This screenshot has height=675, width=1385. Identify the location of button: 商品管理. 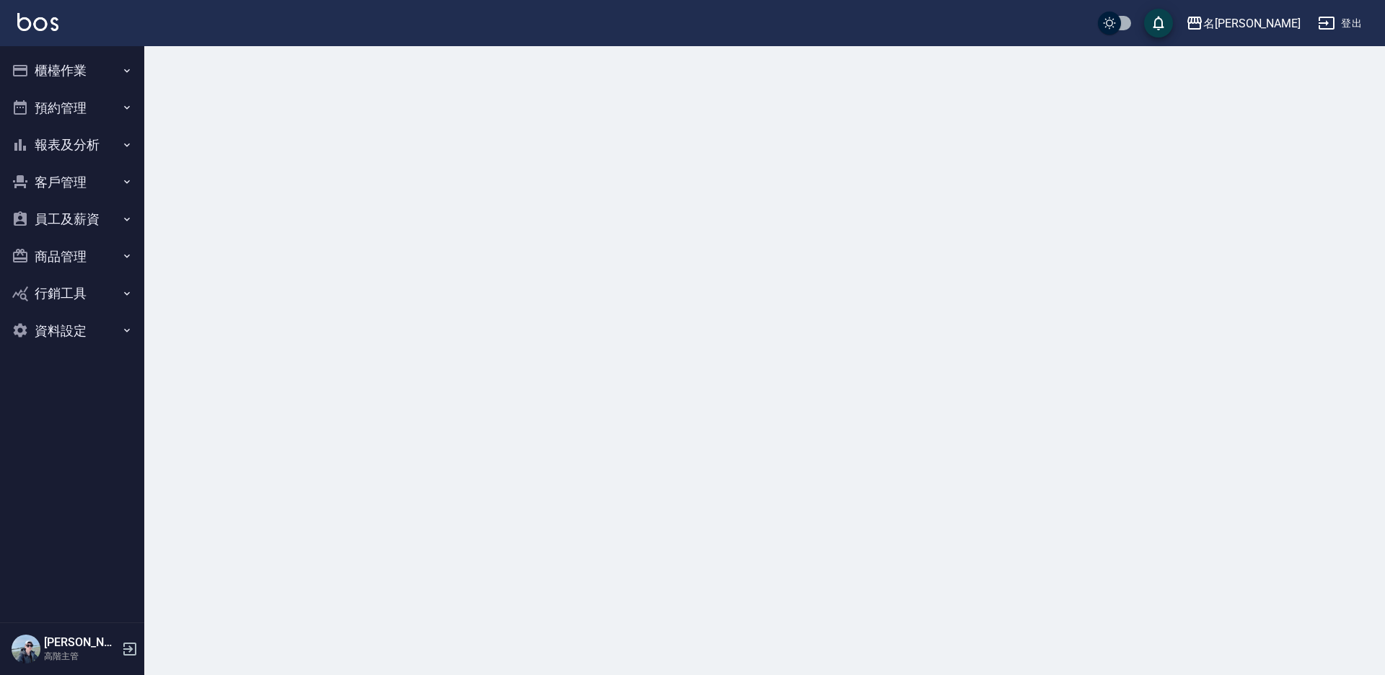
(72, 257).